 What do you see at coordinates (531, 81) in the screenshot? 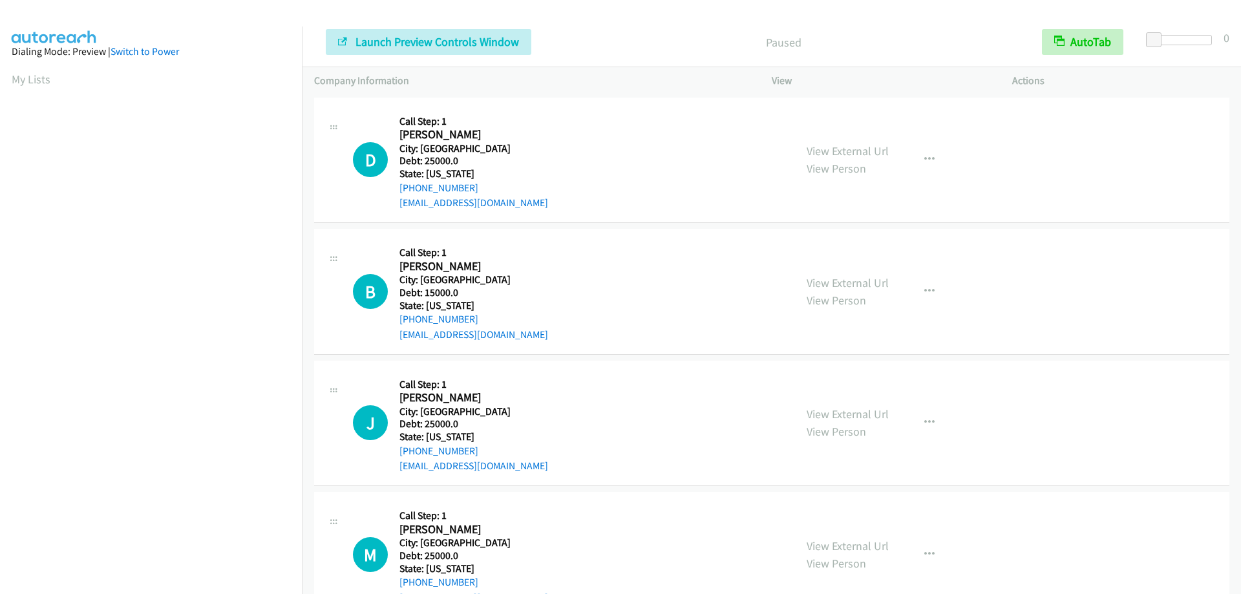
I see `p: Company Information` at bounding box center [531, 81].